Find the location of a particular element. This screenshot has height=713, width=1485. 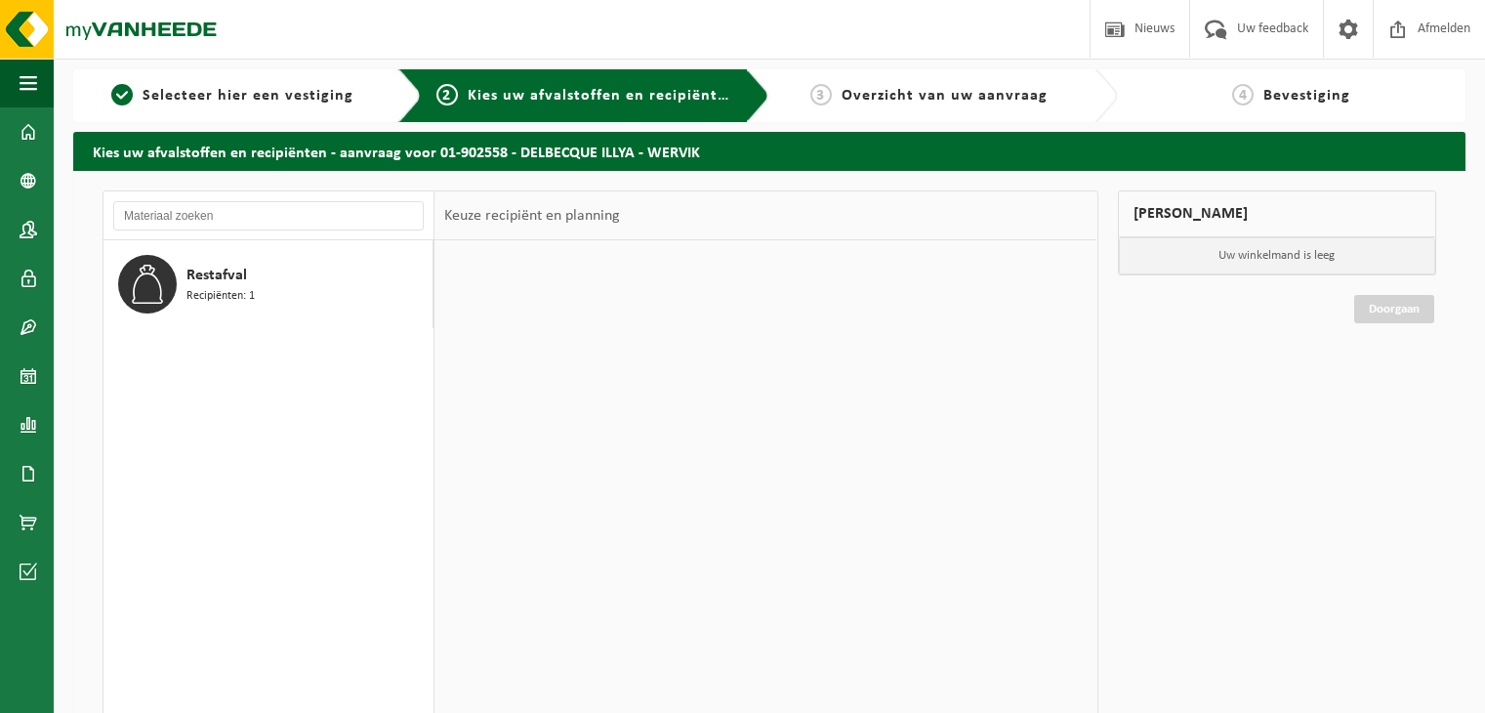

span: Recipiënten: 1 is located at coordinates (221, 296).